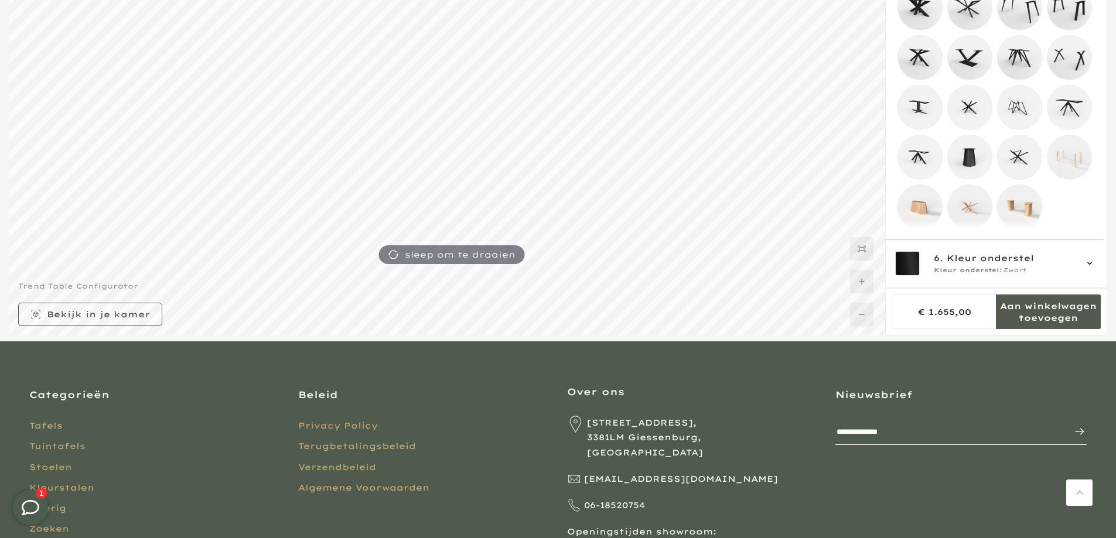 This screenshot has height=538, width=1116. What do you see at coordinates (357, 446) in the screenshot?
I see `a: Terugbetalingsbeleid` at bounding box center [357, 446].